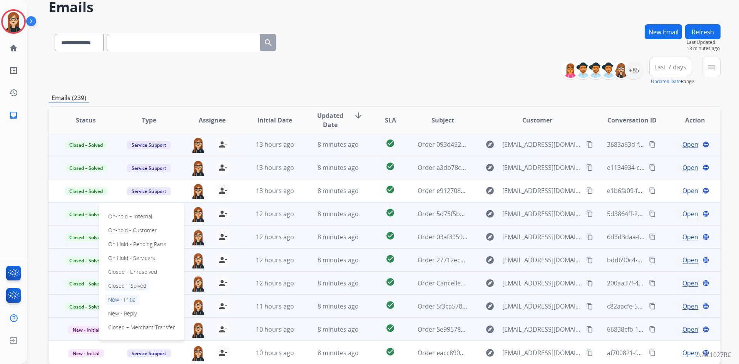 Image resolution: width=739 pixels, height=364 pixels. What do you see at coordinates (670, 67) in the screenshot?
I see `button: Last 7 days` at bounding box center [670, 67].